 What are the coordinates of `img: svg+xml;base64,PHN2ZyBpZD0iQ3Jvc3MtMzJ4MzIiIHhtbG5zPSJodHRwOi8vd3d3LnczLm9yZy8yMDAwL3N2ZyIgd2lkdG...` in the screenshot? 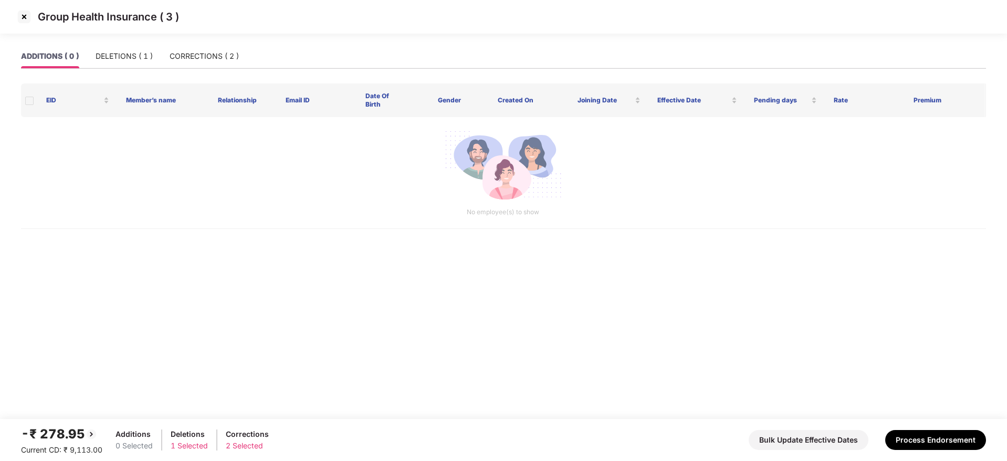 It's located at (24, 17).